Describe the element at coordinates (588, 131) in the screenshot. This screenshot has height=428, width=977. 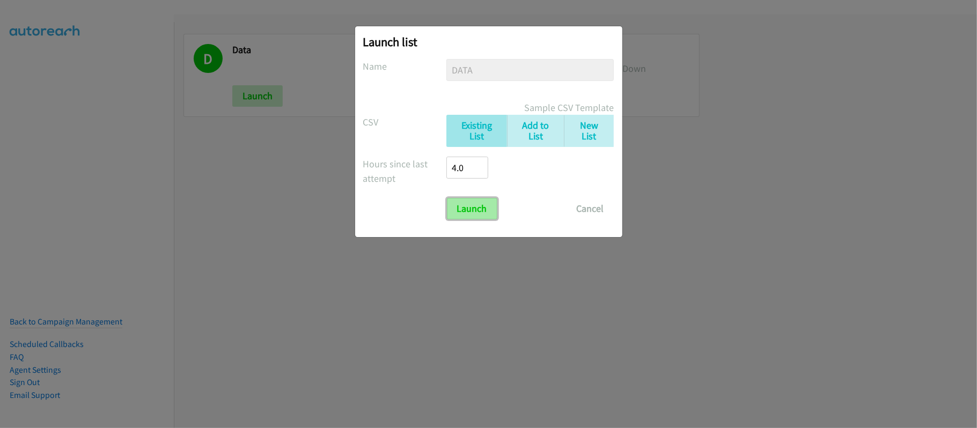
I see `a: New List` at that location.